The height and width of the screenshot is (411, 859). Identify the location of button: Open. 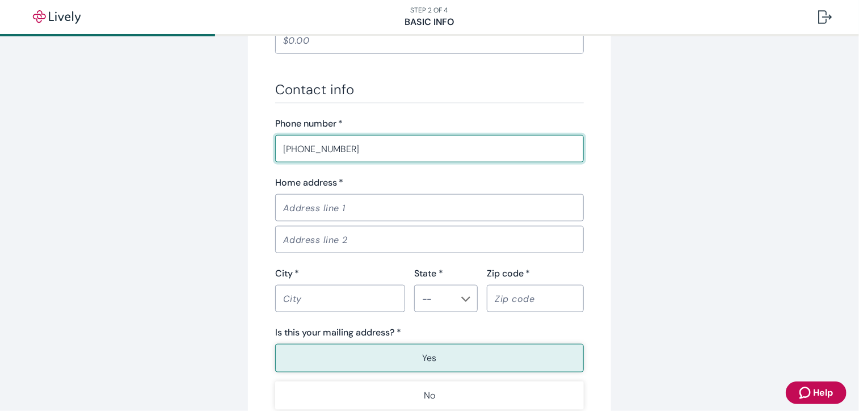
(466, 299).